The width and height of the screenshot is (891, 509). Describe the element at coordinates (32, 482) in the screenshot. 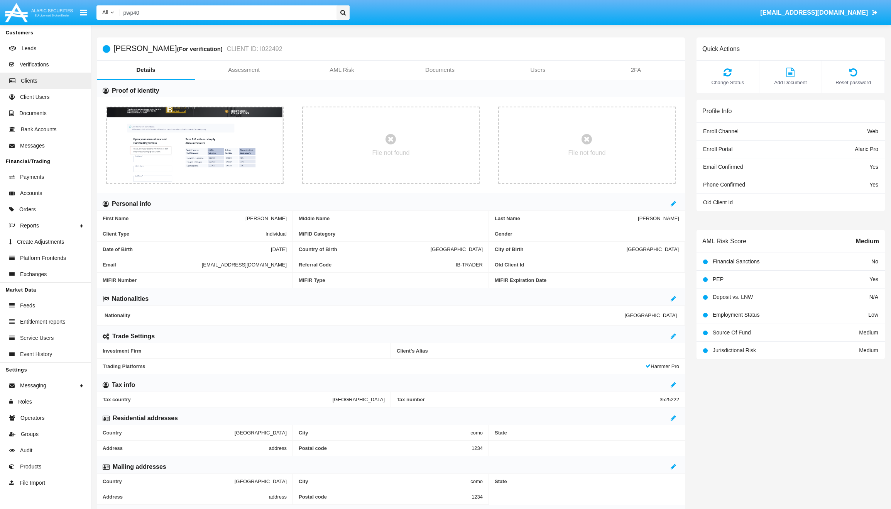

I see `span: File Import` at that location.